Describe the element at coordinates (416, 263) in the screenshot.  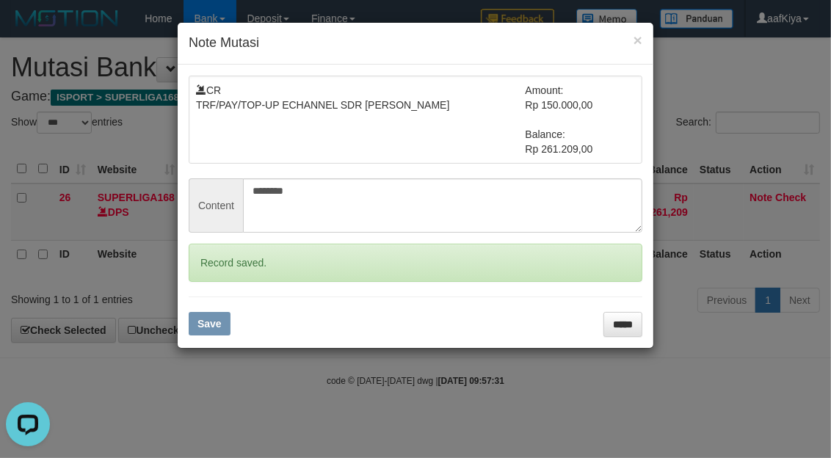
I see `div: Record saved.` at that location.